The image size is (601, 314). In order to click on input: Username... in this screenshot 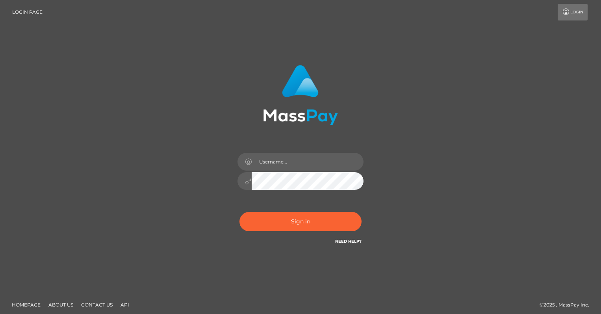, I will do `click(308, 162)`.